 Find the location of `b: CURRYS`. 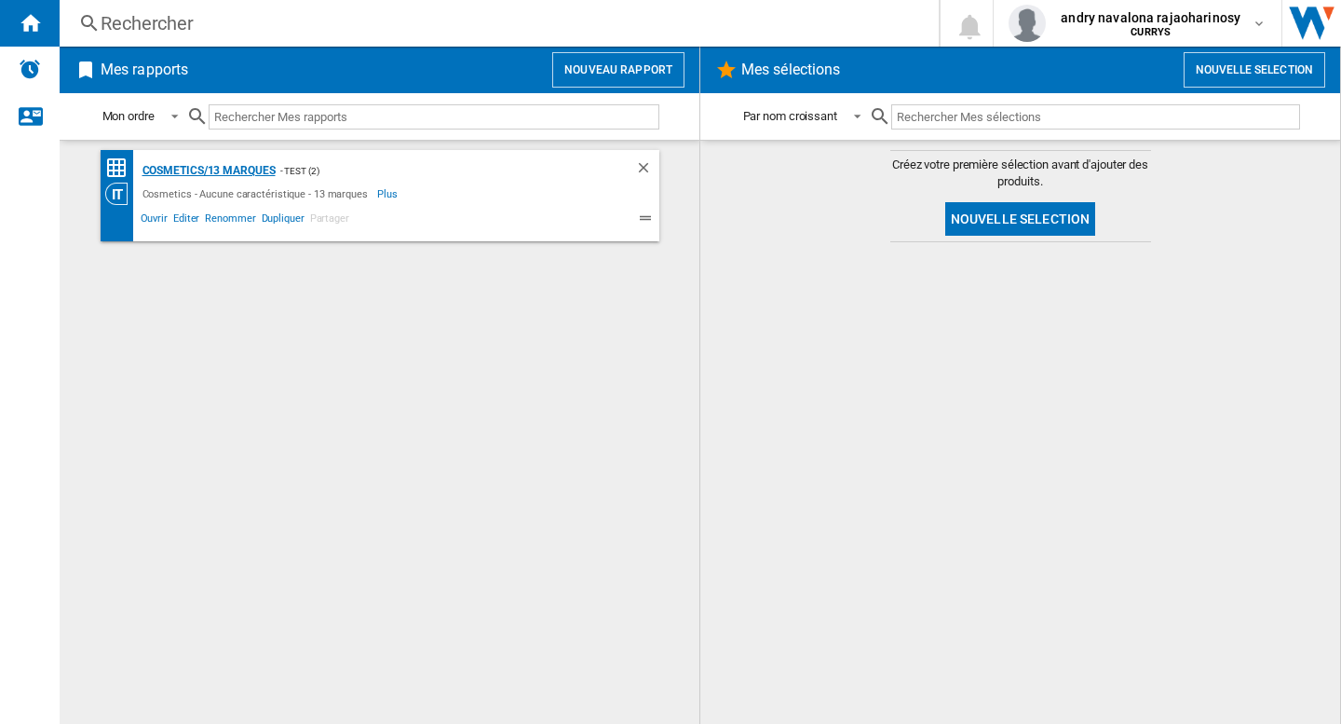

b: CURRYS is located at coordinates (1150, 32).